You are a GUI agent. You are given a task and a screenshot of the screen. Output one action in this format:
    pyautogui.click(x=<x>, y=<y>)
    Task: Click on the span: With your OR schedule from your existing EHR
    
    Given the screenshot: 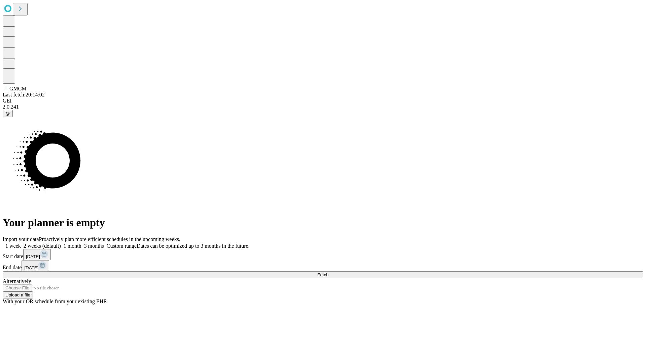 What is the action you would take?
    pyautogui.click(x=55, y=301)
    